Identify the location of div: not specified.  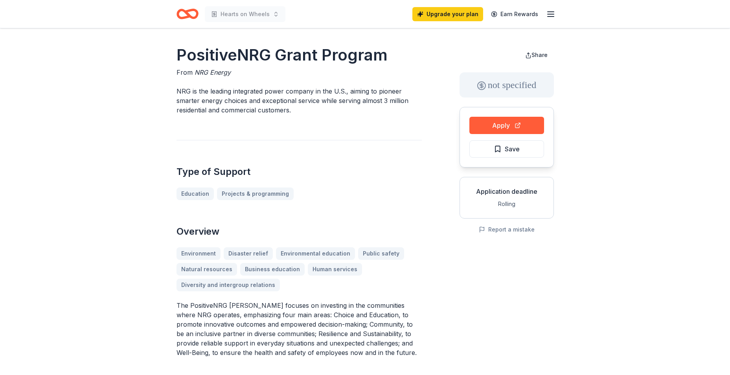
(507, 85).